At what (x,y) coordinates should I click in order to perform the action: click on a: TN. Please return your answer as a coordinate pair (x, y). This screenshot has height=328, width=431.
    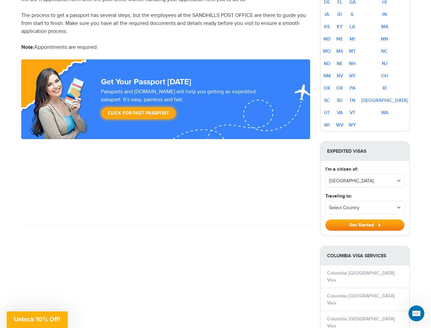
    Looking at the image, I should click on (353, 100).